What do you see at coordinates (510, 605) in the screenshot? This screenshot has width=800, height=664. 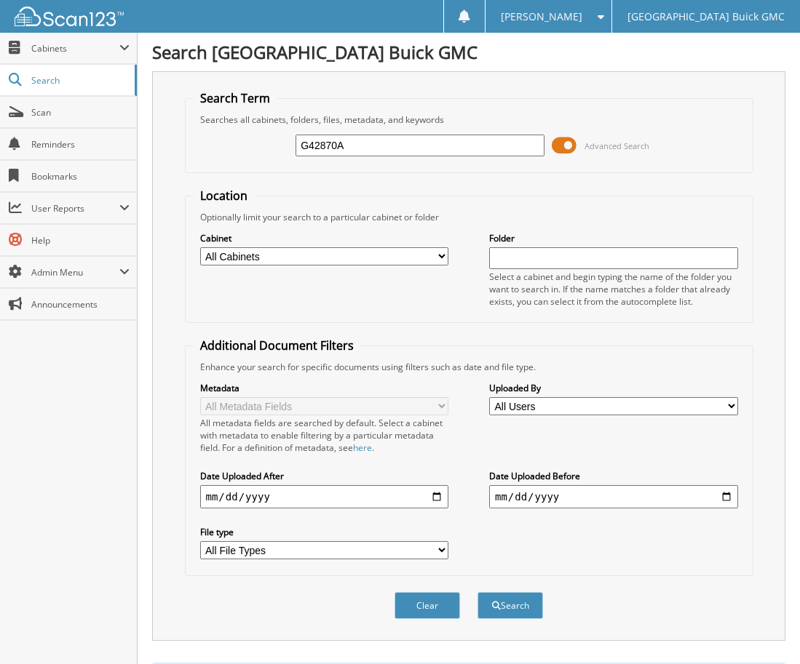 I see `button: Search` at bounding box center [510, 605].